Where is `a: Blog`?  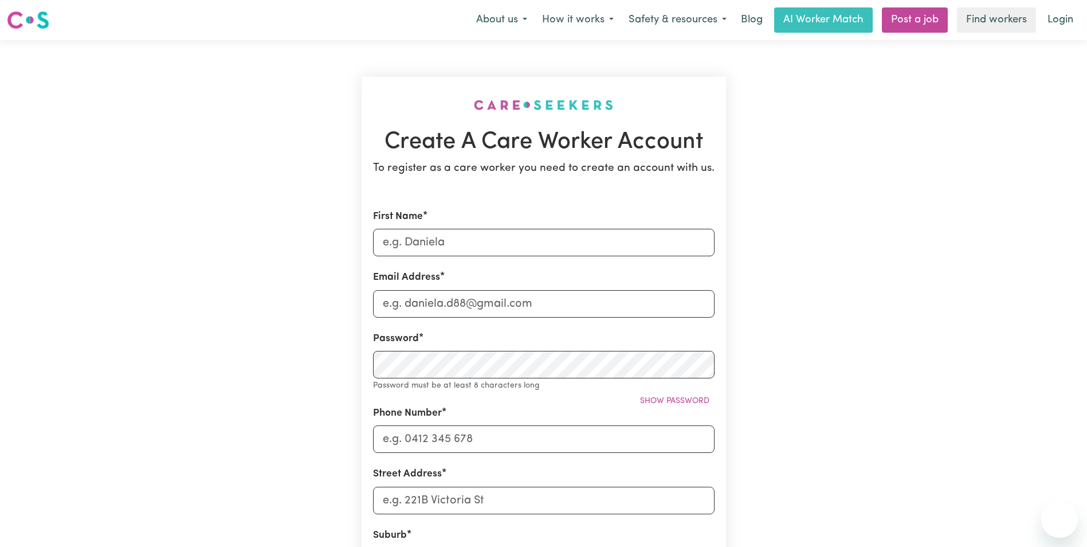
a: Blog is located at coordinates (752, 20).